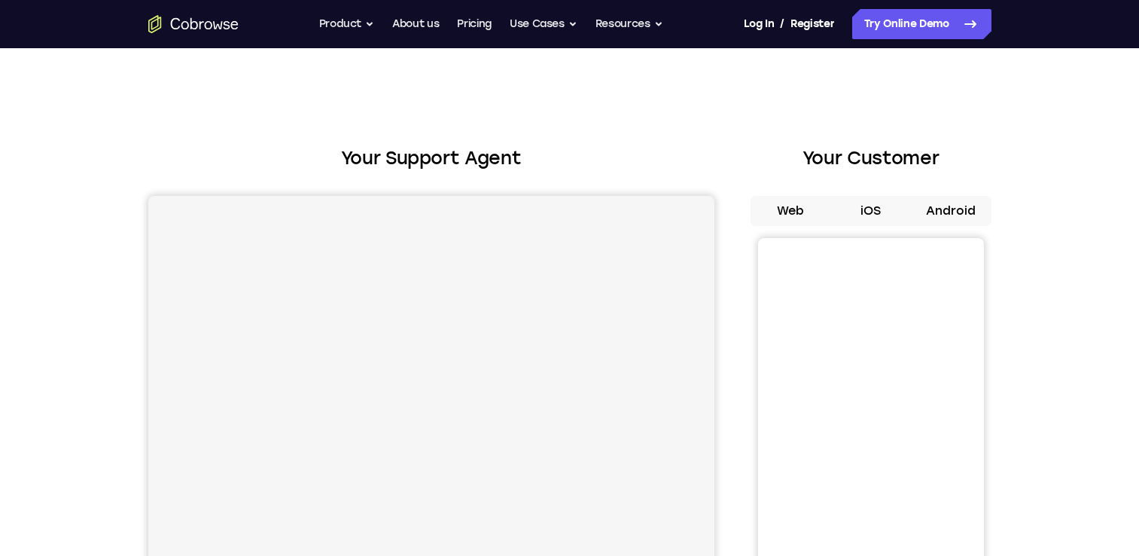 This screenshot has width=1139, height=556. I want to click on a: Go to the home page, so click(194, 24).